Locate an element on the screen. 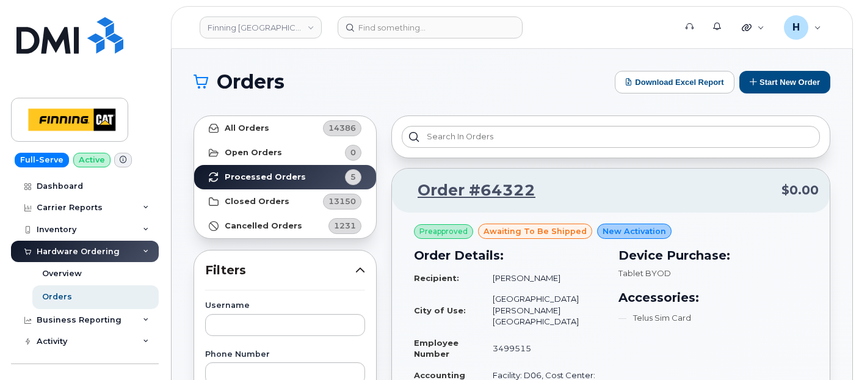 This screenshot has height=380, width=859. strong: Recipient: is located at coordinates (437, 278).